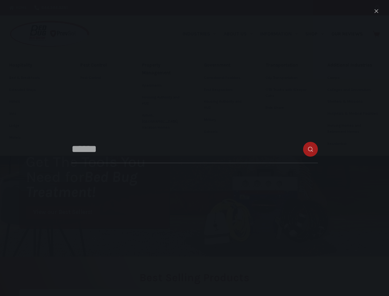  I want to click on a: OTR Trucks with Sleeper Cabs, so click(287, 93).